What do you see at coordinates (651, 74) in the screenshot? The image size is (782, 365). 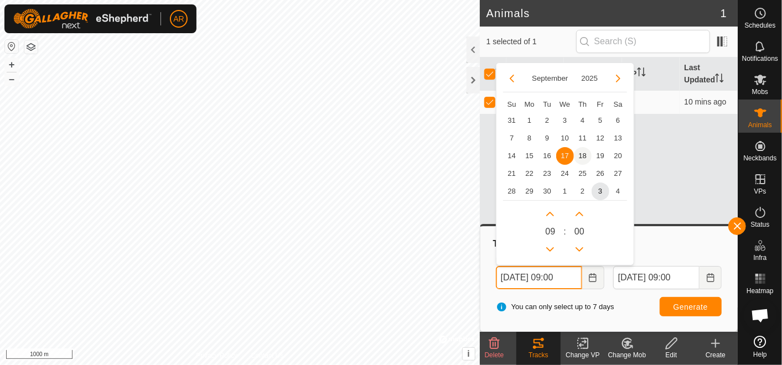 I see `th: VP` at bounding box center [651, 74].